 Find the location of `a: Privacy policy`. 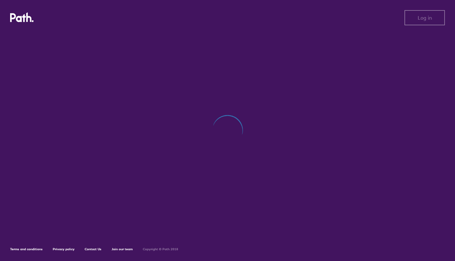

a: Privacy policy is located at coordinates (64, 249).